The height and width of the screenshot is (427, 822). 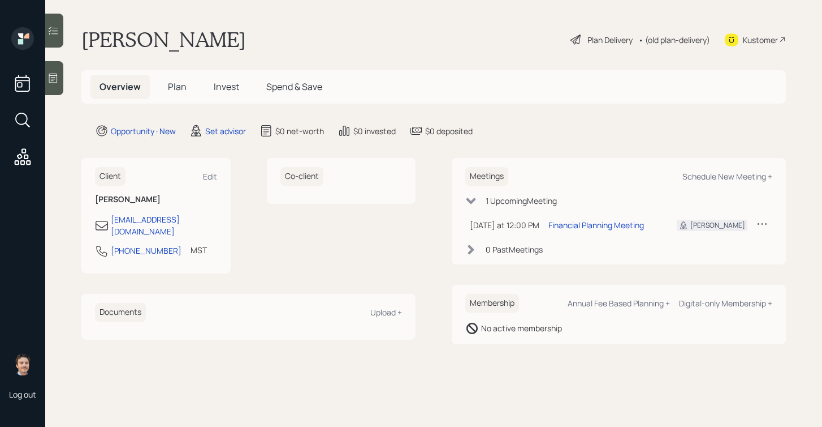 What do you see at coordinates (761, 40) in the screenshot?
I see `div: Kustomer` at bounding box center [761, 40].